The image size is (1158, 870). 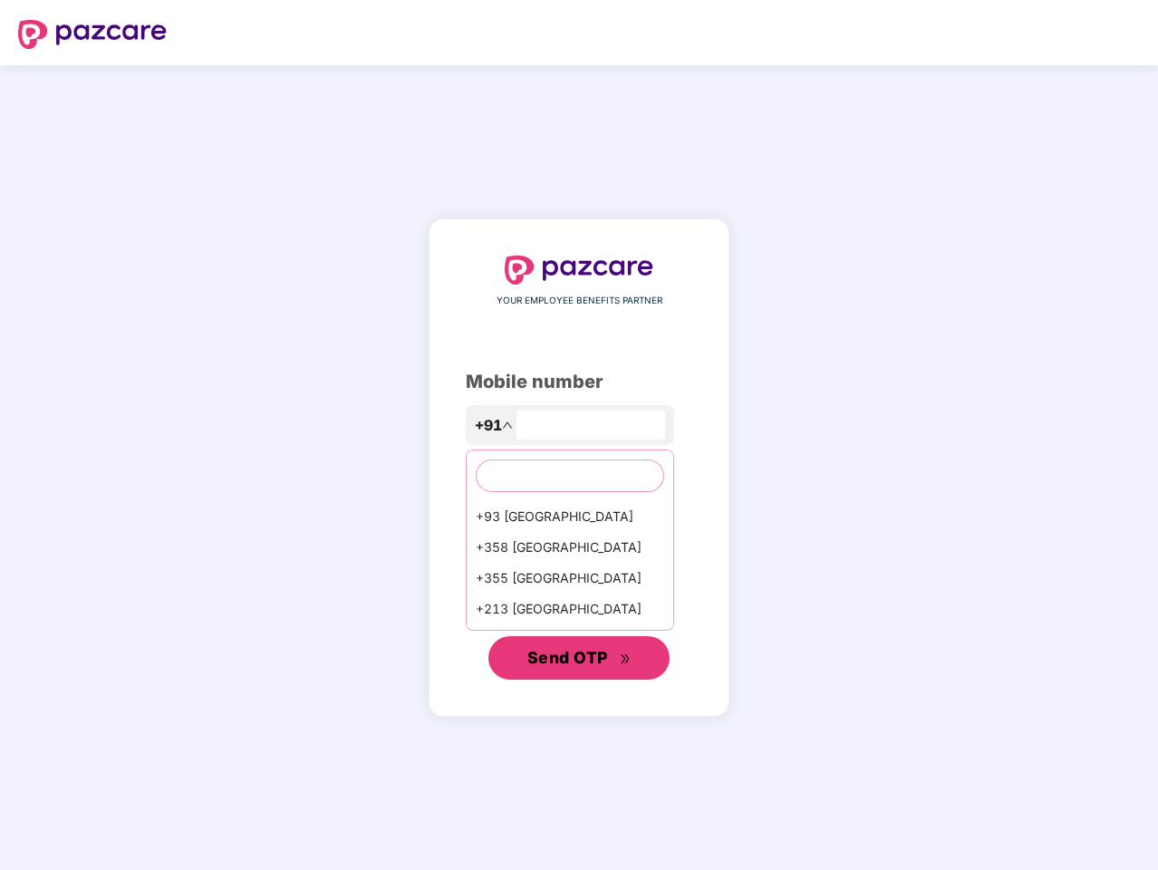 What do you see at coordinates (625, 659) in the screenshot?
I see `span: double-right` at bounding box center [625, 659].